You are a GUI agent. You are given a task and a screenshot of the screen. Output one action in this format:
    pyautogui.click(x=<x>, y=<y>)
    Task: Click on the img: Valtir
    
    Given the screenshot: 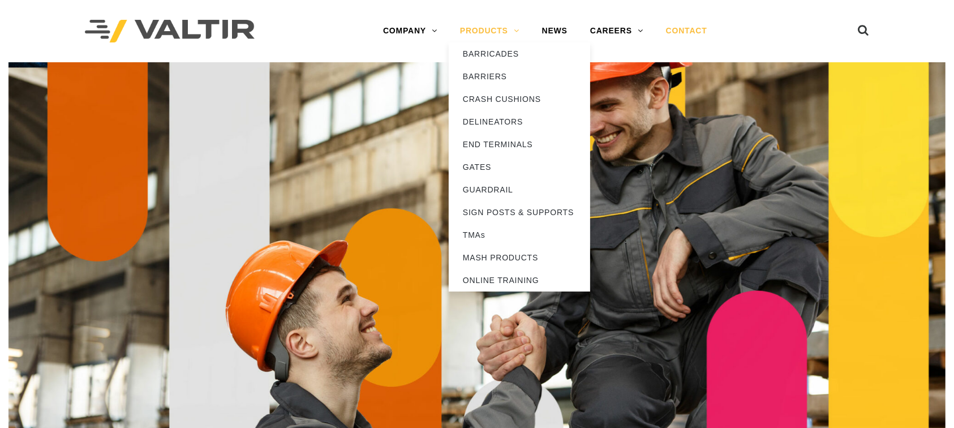 What is the action you would take?
    pyautogui.click(x=170, y=31)
    